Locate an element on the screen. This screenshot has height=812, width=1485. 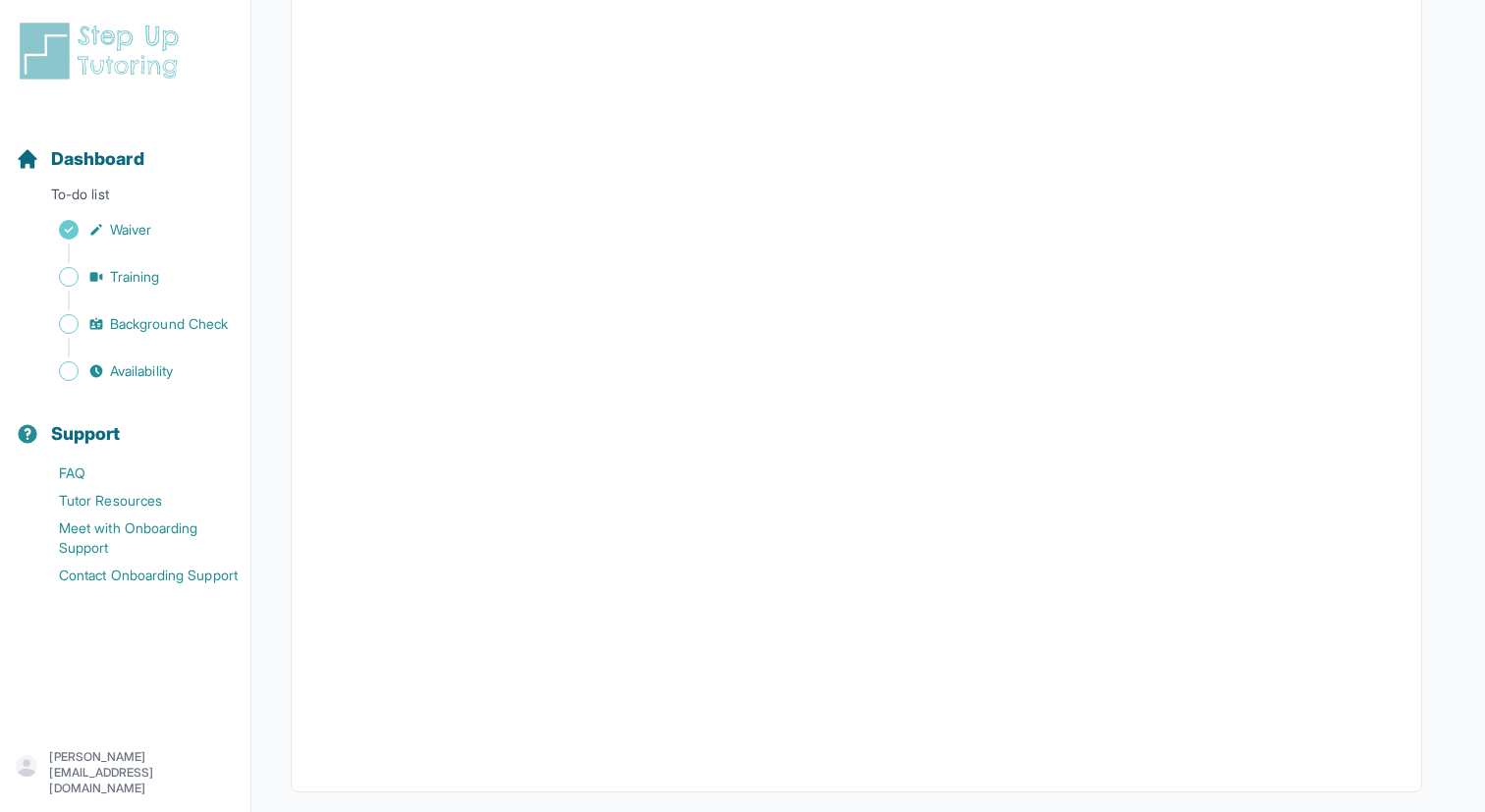
span: Dashboard is located at coordinates (97, 159).